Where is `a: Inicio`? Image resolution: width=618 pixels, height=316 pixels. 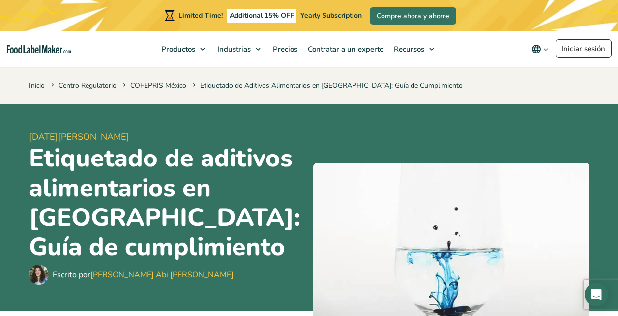
a: Inicio is located at coordinates (37, 85).